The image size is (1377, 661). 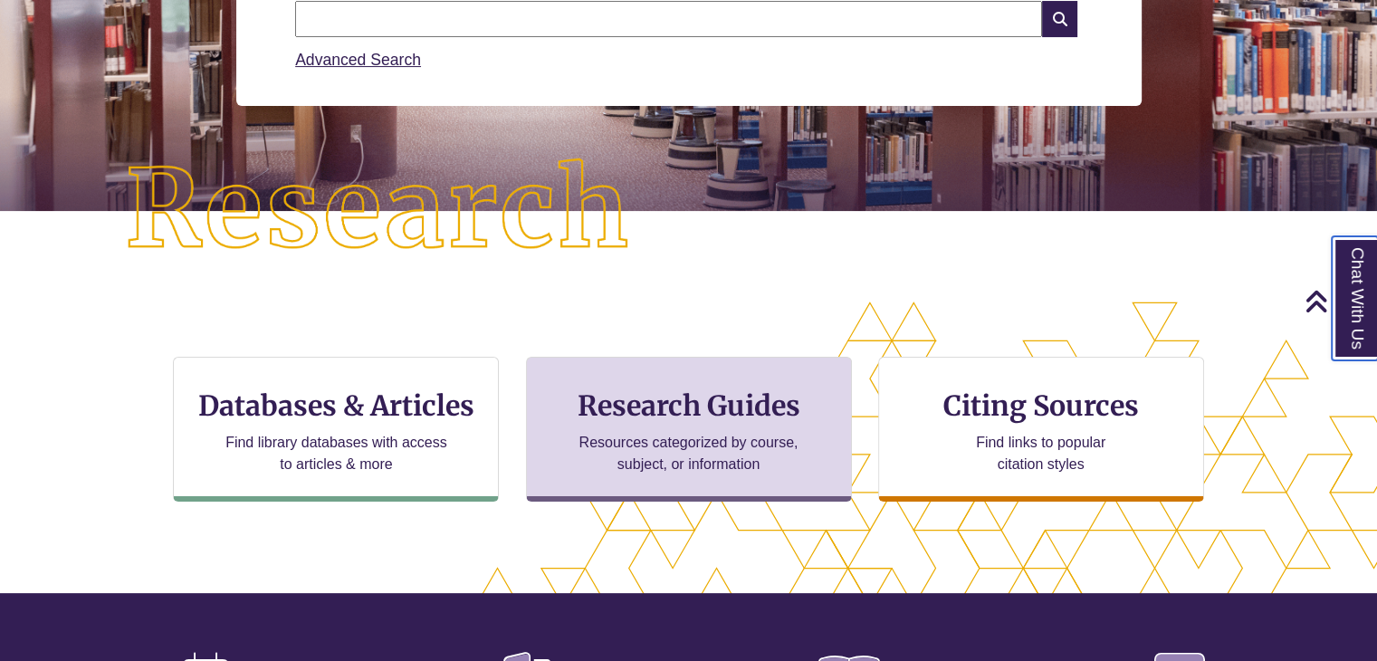 I want to click on p: Find library databases with access to articles & more, so click(x=336, y=454).